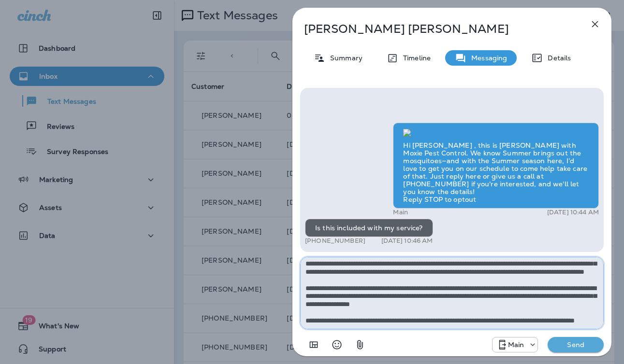  What do you see at coordinates (556, 58) in the screenshot?
I see `p: Details` at bounding box center [556, 58].